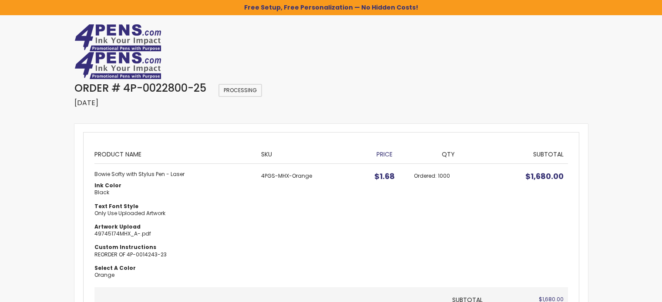 The image size is (662, 302). What do you see at coordinates (174, 186) in the screenshot?
I see `dt: Ink Color` at bounding box center [174, 186].